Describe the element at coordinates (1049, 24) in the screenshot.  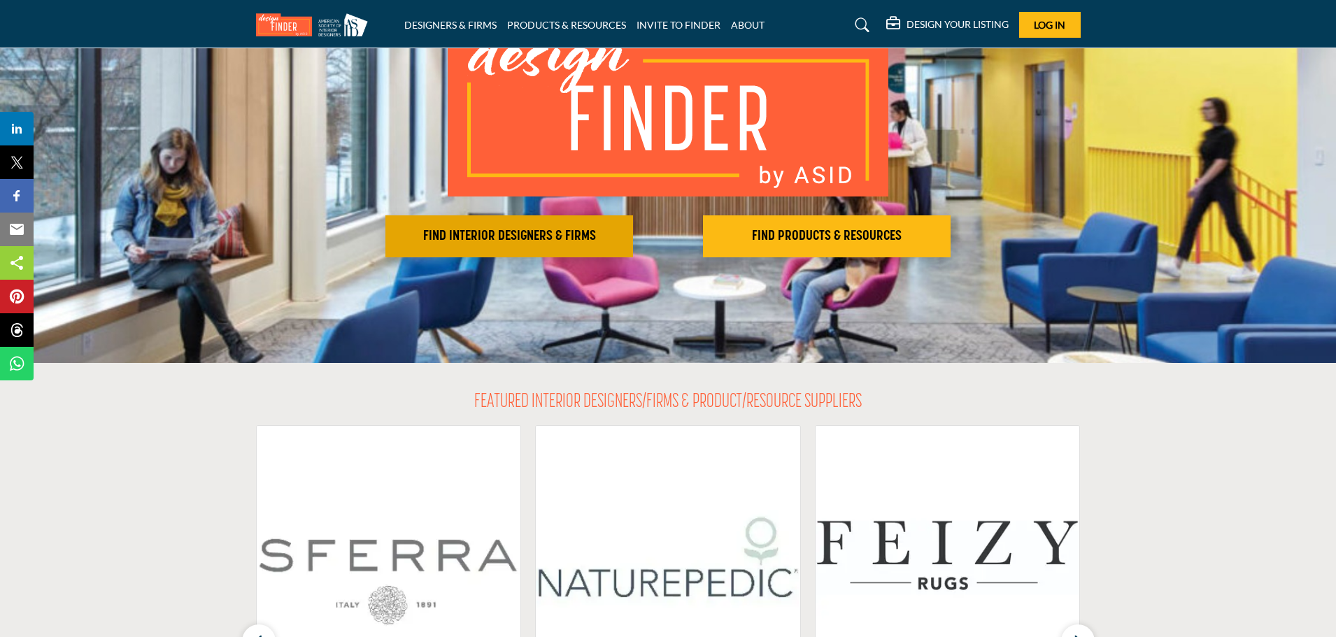
I see `span: Log In` at that location.